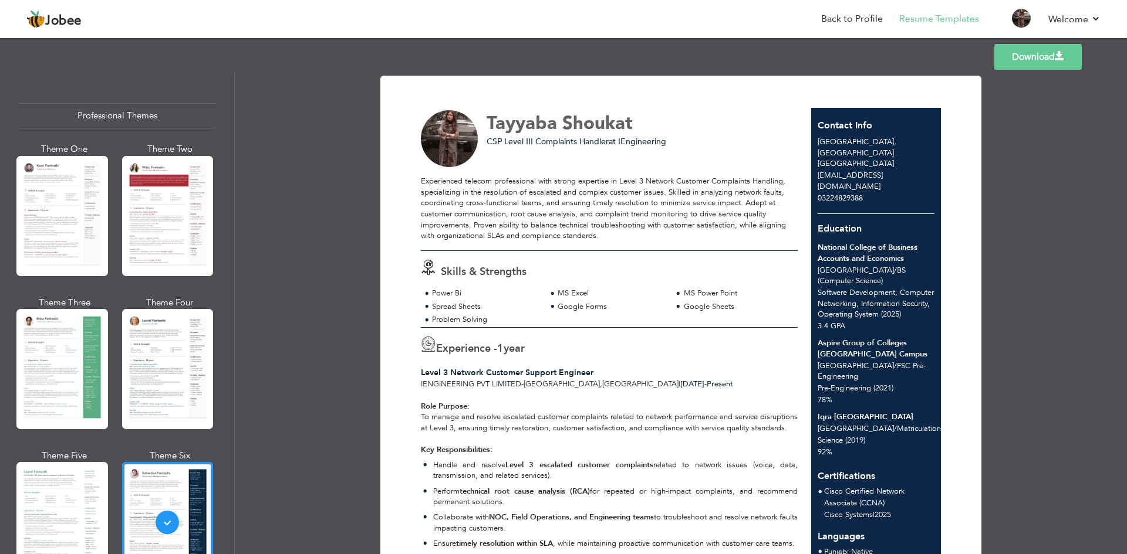  Describe the element at coordinates (445, 407) in the screenshot. I see `strong: Role Purpose:` at that location.